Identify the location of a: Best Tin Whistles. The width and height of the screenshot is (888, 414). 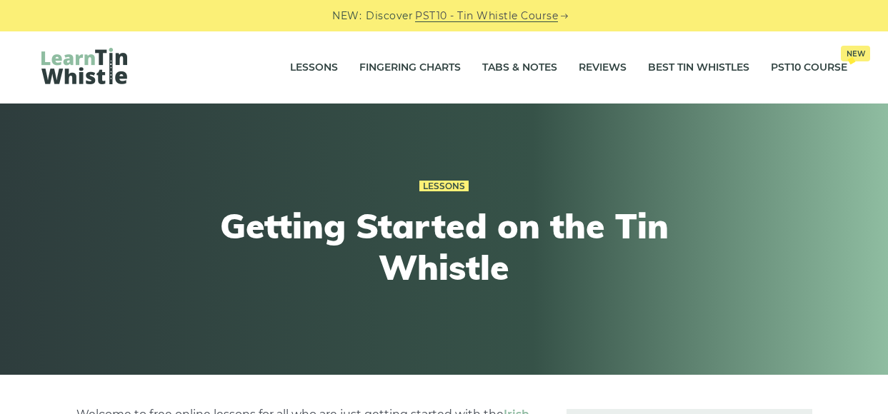
(698, 68).